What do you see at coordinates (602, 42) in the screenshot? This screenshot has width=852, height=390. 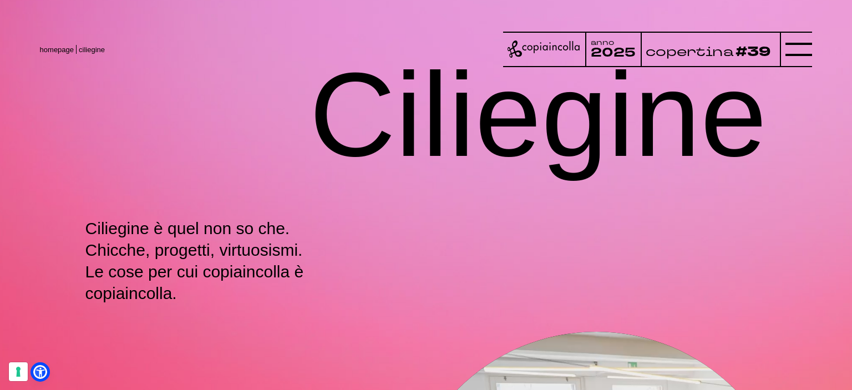 I see `tspan: anno` at bounding box center [602, 42].